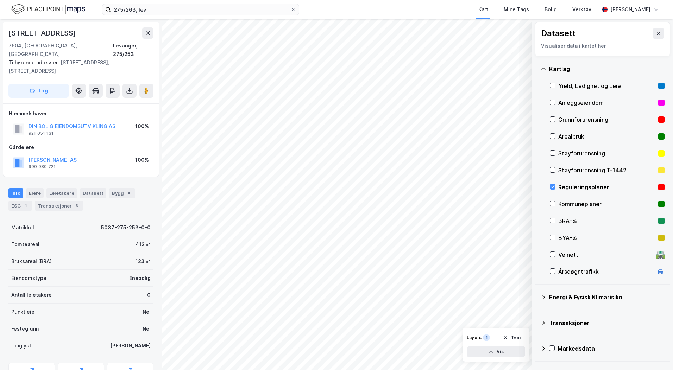  I want to click on div: BYA–%, so click(607, 238).